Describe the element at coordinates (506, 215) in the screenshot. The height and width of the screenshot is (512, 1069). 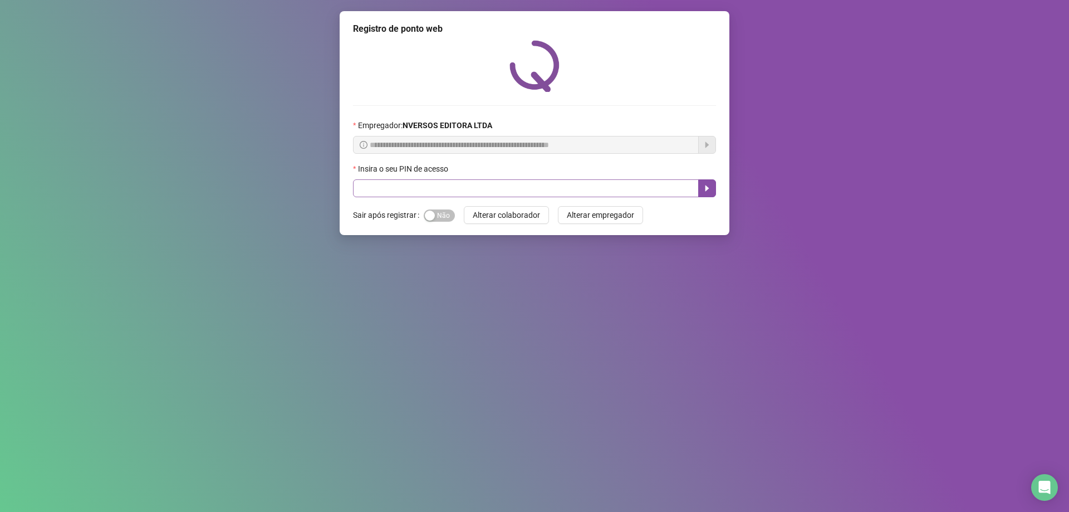
I see `button: Alterar colaborador` at that location.